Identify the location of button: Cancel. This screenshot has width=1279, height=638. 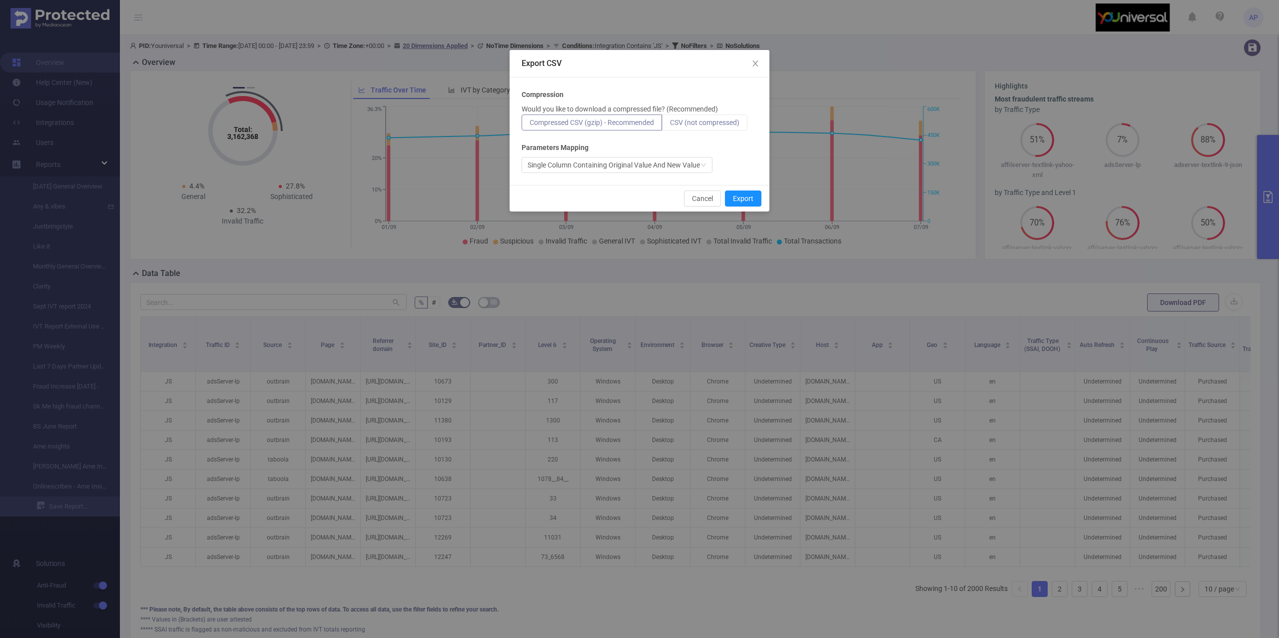
(702, 198).